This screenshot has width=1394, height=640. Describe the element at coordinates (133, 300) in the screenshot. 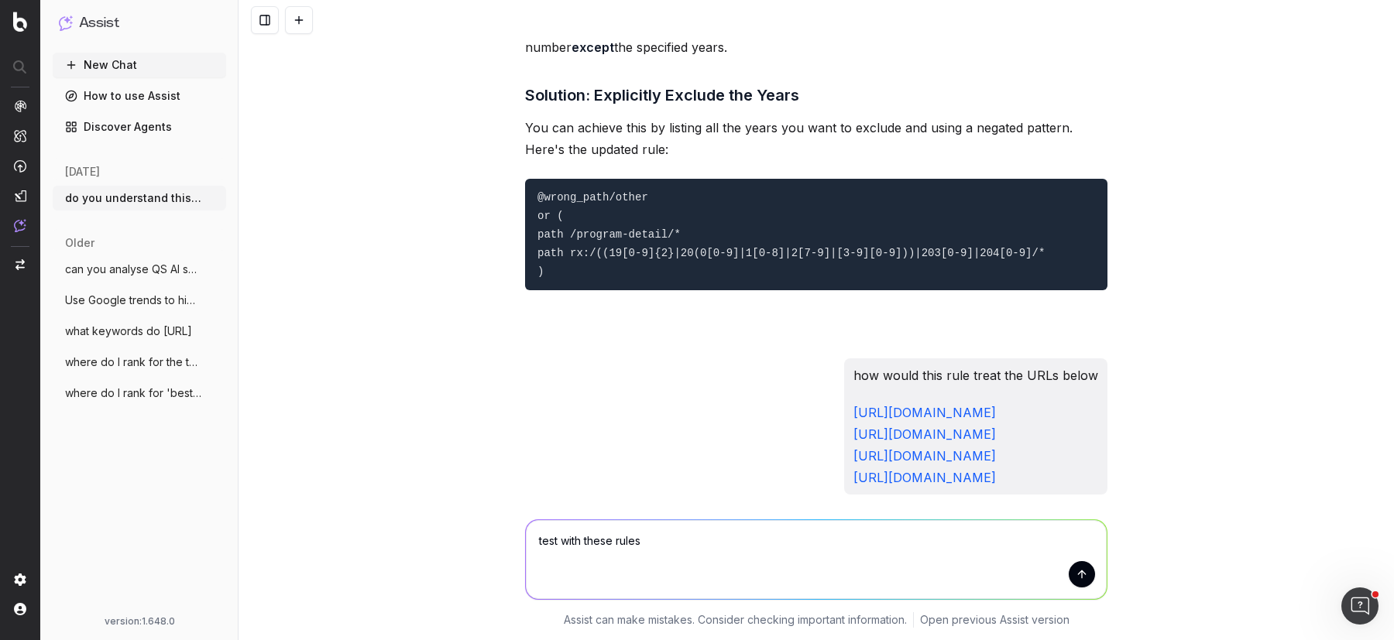

I see `span: Use Google trends to highlight when tren` at that location.